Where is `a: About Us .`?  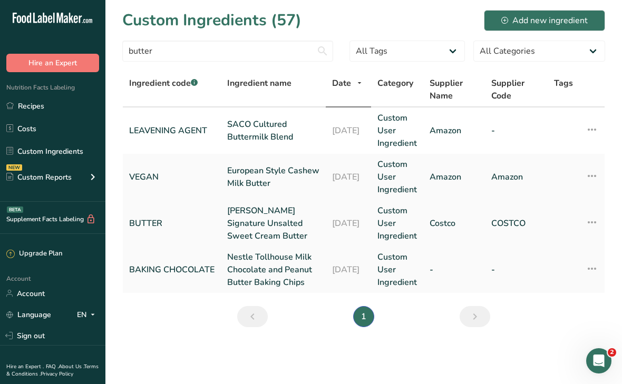
a: About Us . is located at coordinates (71, 367).